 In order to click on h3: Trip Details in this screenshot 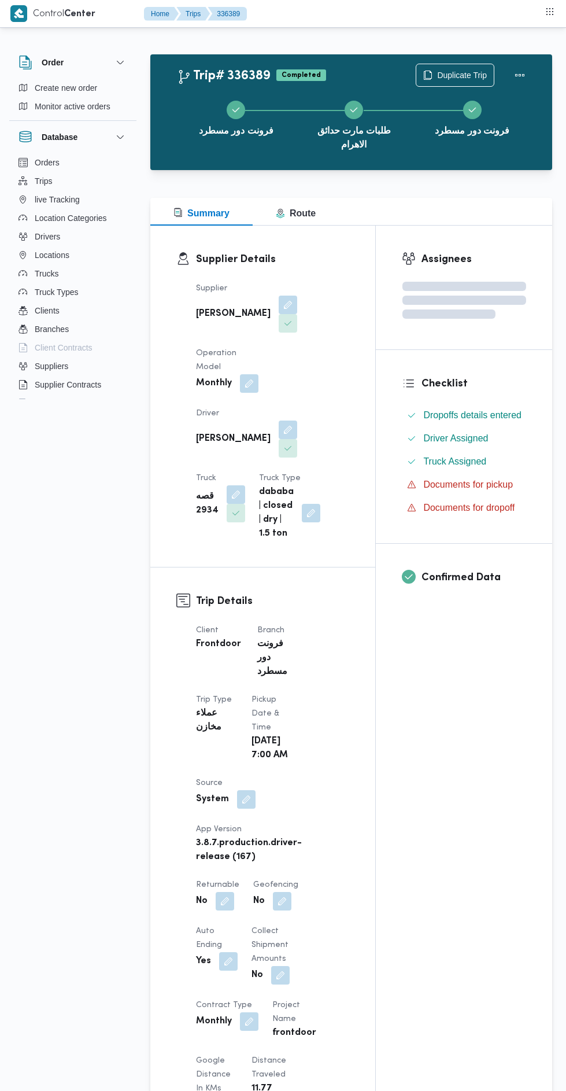, I will do `click(272, 601)`.